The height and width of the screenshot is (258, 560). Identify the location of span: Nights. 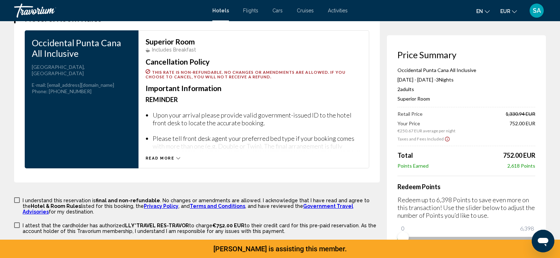
(447, 80).